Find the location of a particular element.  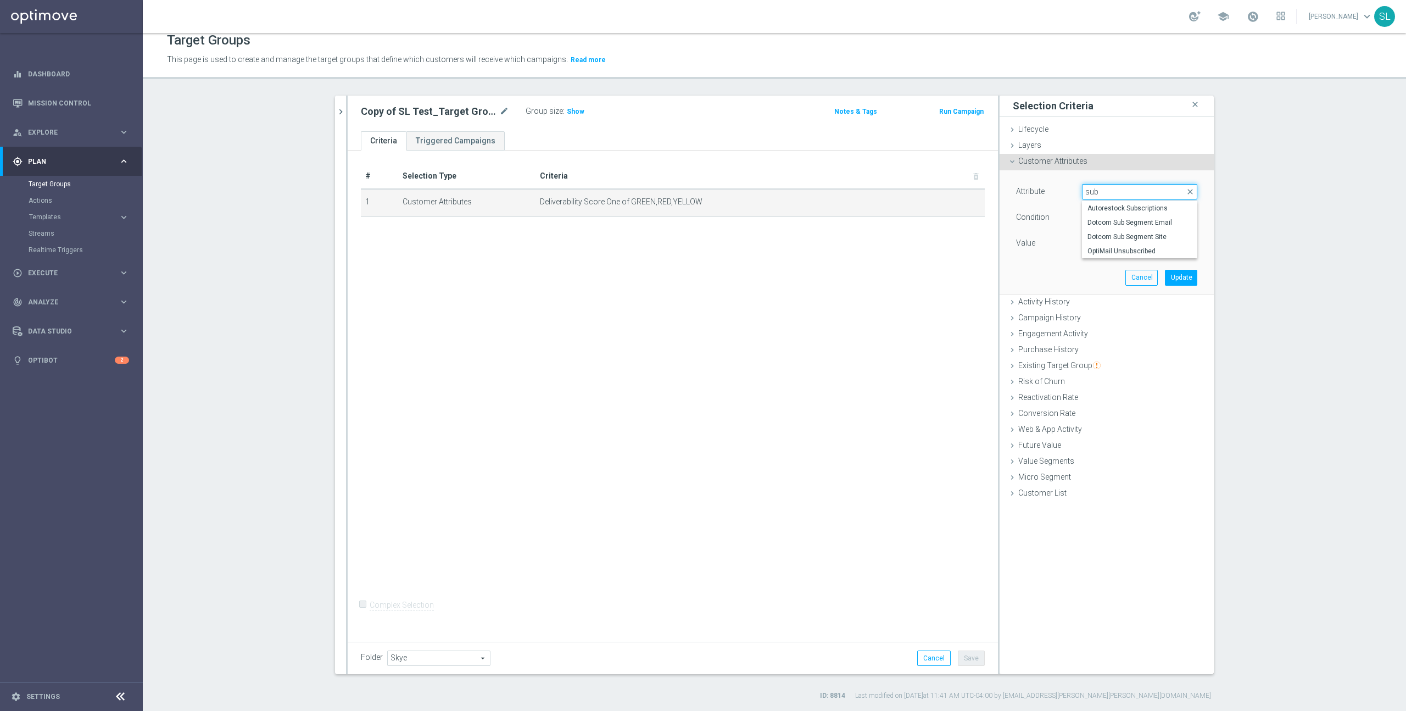

div: track_changes Analyze keyboard_arrow_right is located at coordinates (71, 302).